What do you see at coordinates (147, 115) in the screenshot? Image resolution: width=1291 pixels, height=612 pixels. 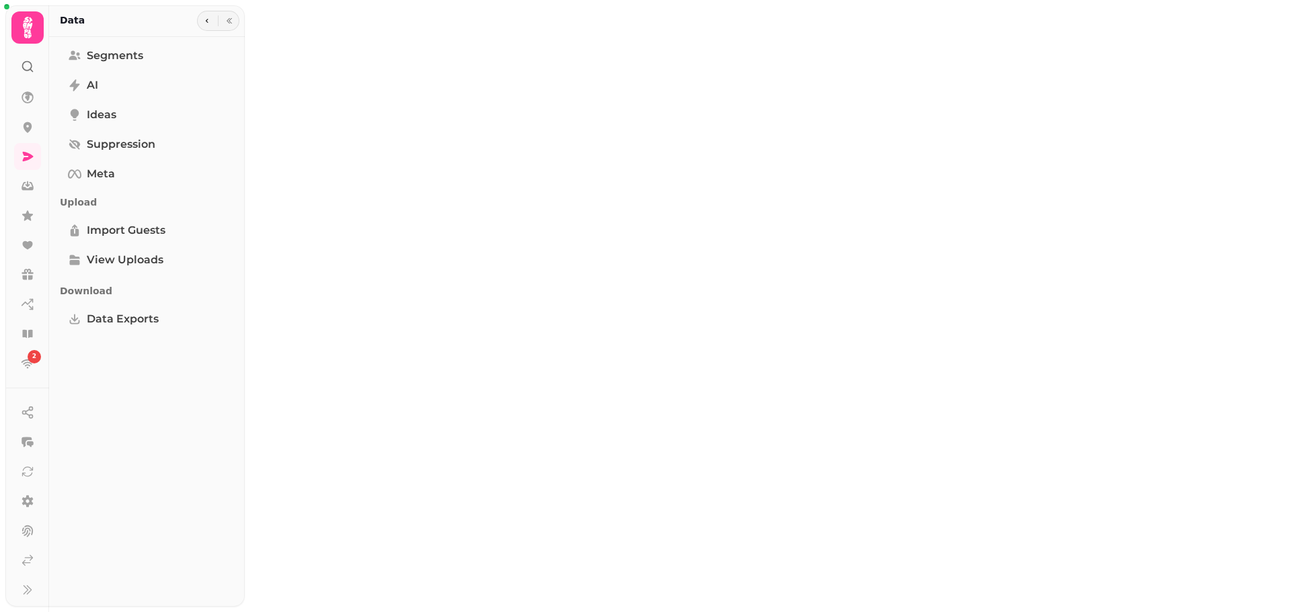 I see `a: Ideas` at bounding box center [147, 115].